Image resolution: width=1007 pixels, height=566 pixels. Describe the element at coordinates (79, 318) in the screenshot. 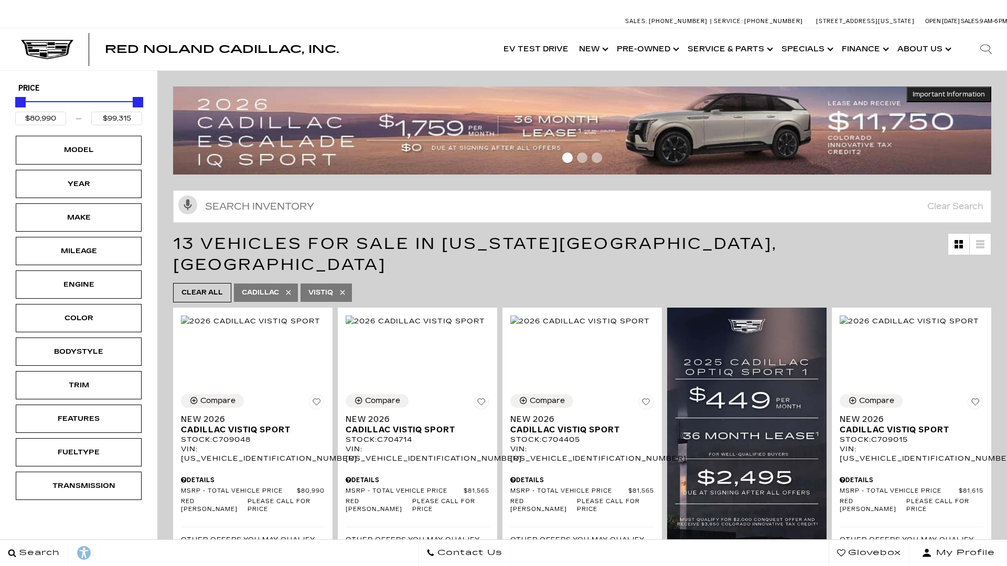

I see `div: Color` at that location.